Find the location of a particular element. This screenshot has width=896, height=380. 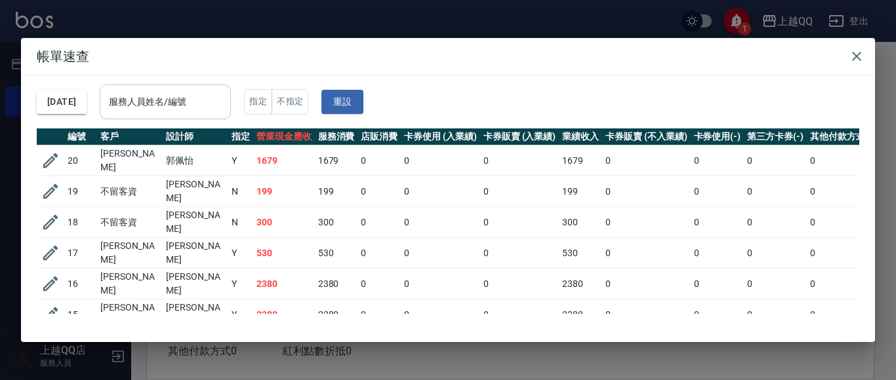

th: 指定 is located at coordinates (241, 137).